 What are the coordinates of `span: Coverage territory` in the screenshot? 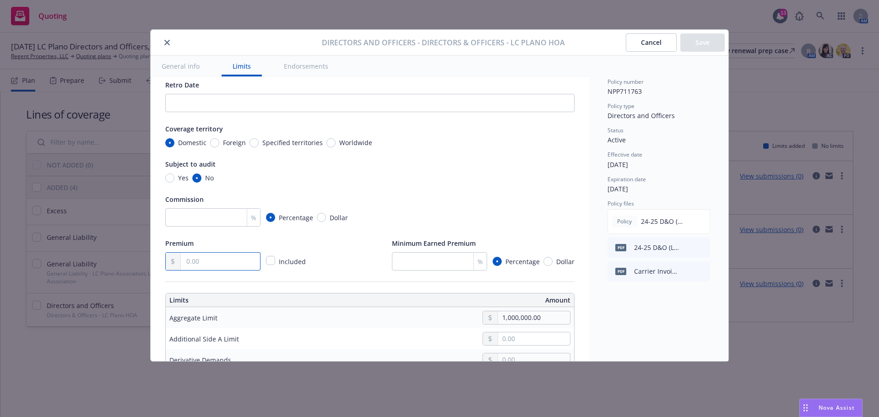 It's located at (194, 129).